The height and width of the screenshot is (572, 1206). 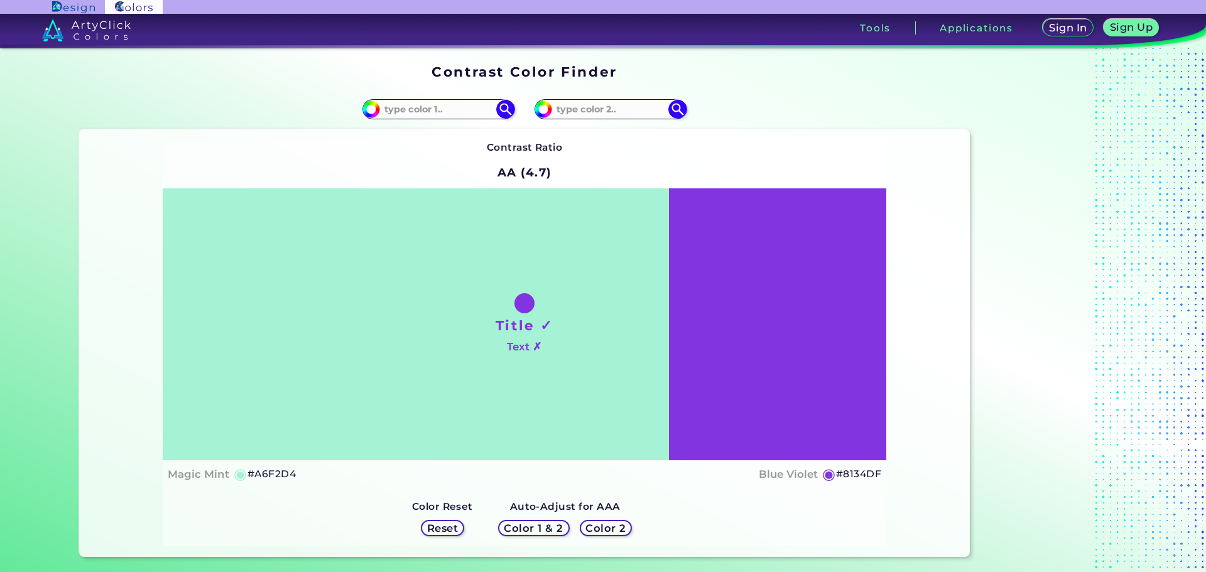 What do you see at coordinates (875, 28) in the screenshot?
I see `h3: Tools` at bounding box center [875, 28].